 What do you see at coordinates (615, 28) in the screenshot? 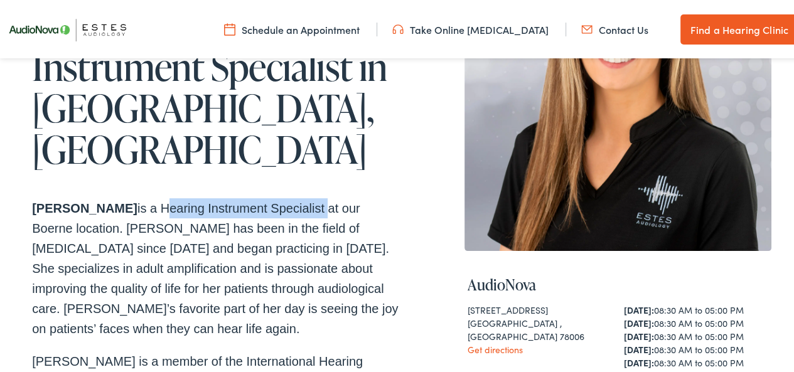
I see `a: Contact Us` at bounding box center [615, 28].